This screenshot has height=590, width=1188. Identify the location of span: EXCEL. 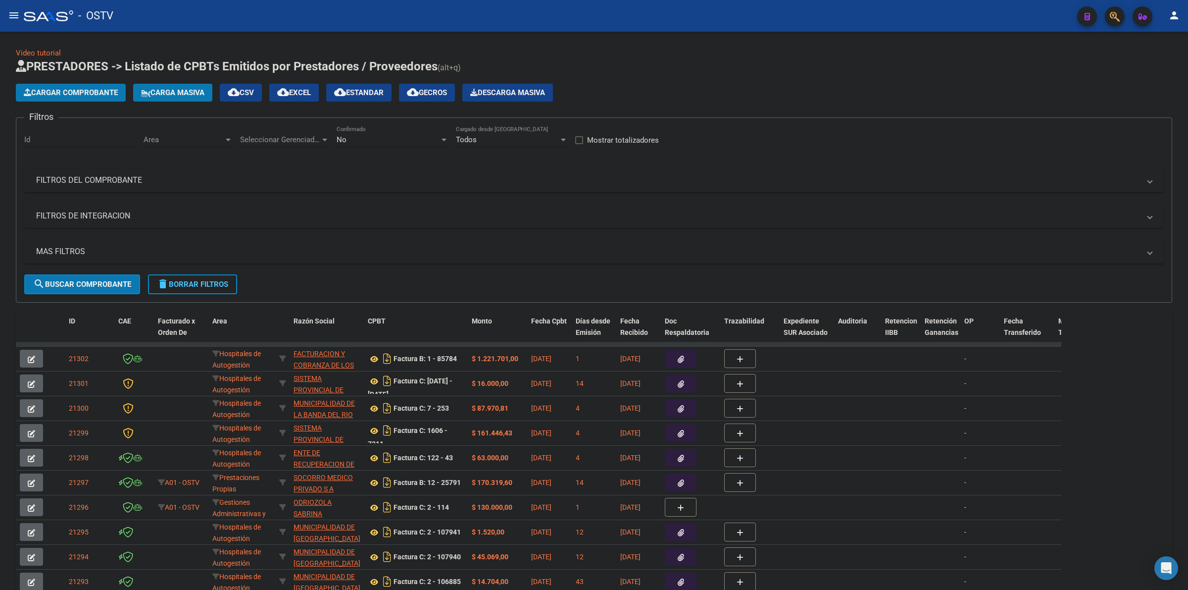
(294, 93).